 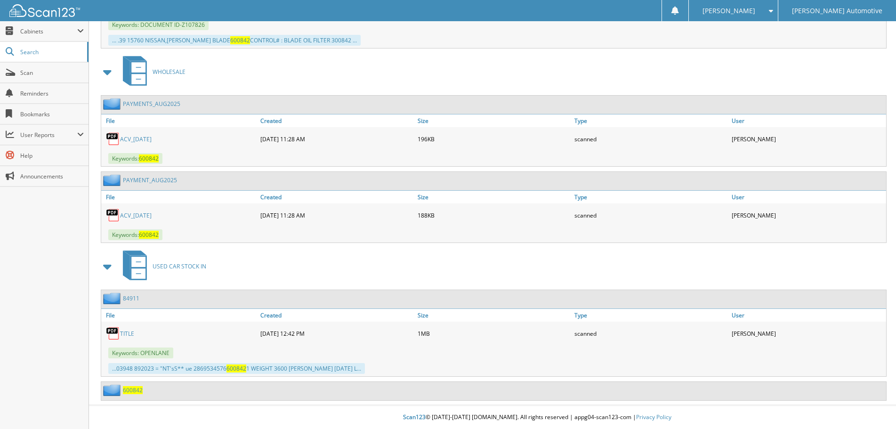 I want to click on span: Cabinets, so click(x=48, y=31).